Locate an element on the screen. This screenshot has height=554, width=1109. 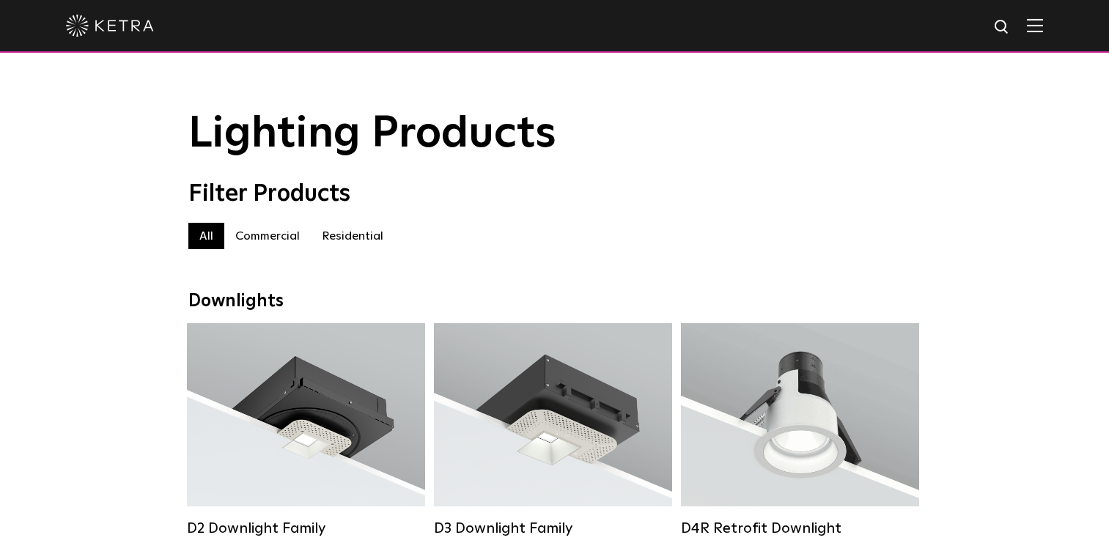
a: D4R Retrofit Downlight Lumen Output:800Colors:White / BlackBeam Angles:15° / 25° / 40° / 60°Watta... is located at coordinates (800, 430).